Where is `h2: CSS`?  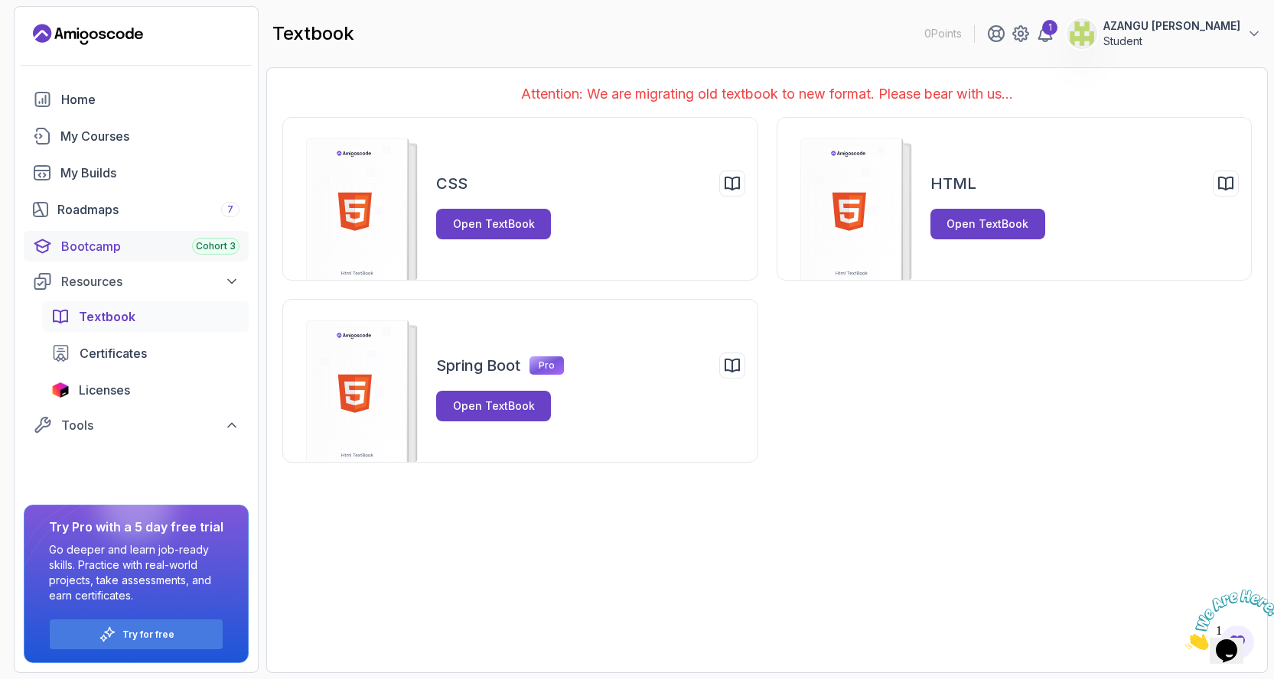 h2: CSS is located at coordinates (451, 184).